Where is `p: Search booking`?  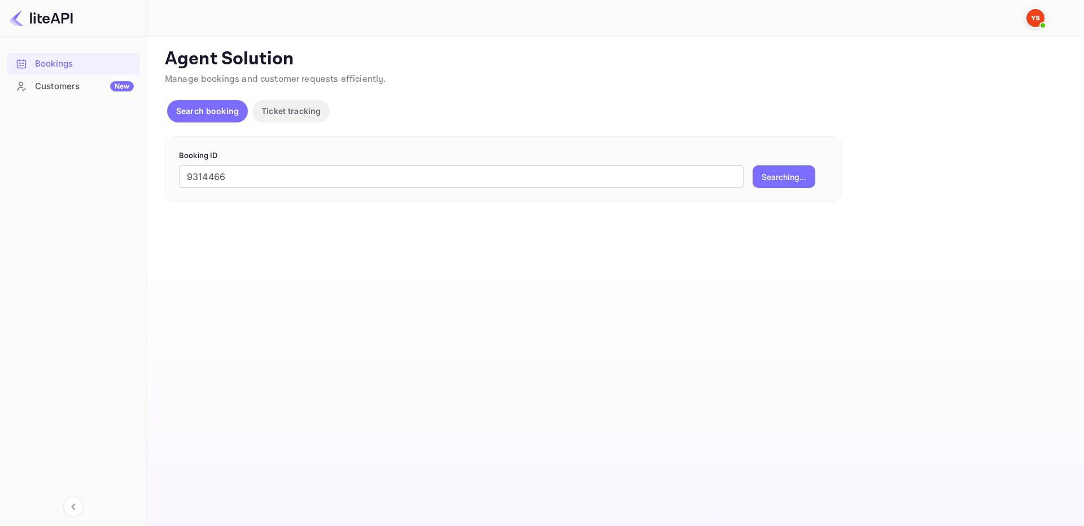 p: Search booking is located at coordinates (207, 111).